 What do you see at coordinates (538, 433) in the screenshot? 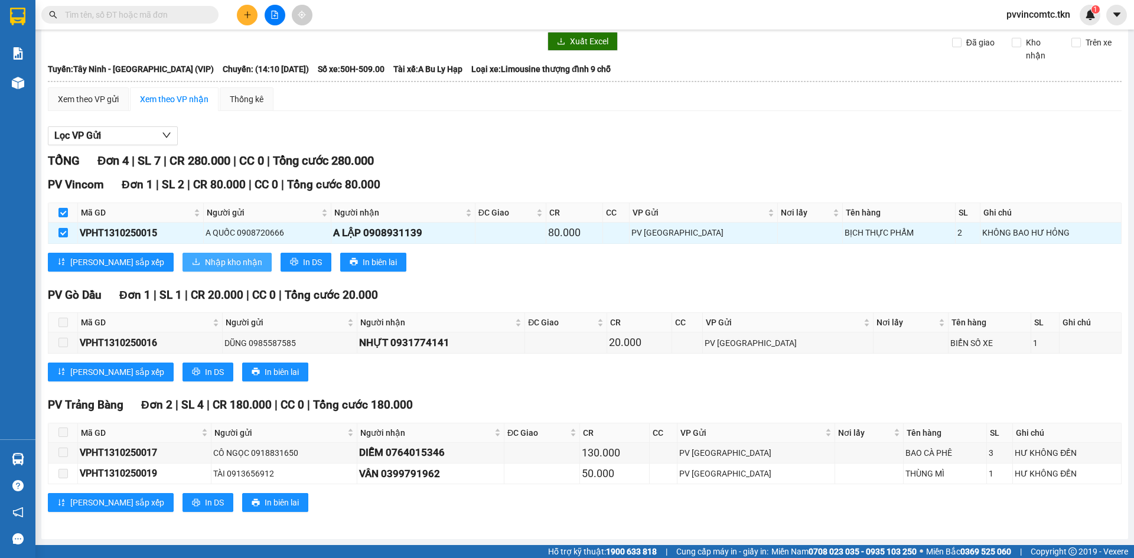
I see `span: ĐC Giao` at bounding box center [538, 433].